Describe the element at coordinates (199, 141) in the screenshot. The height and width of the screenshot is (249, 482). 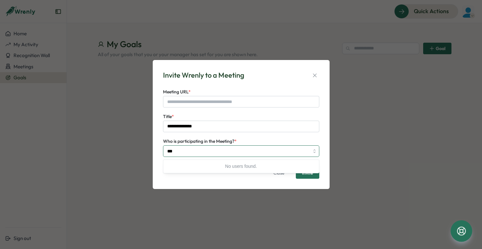
I see `span: Who is participating in the Meeting?` at that location.